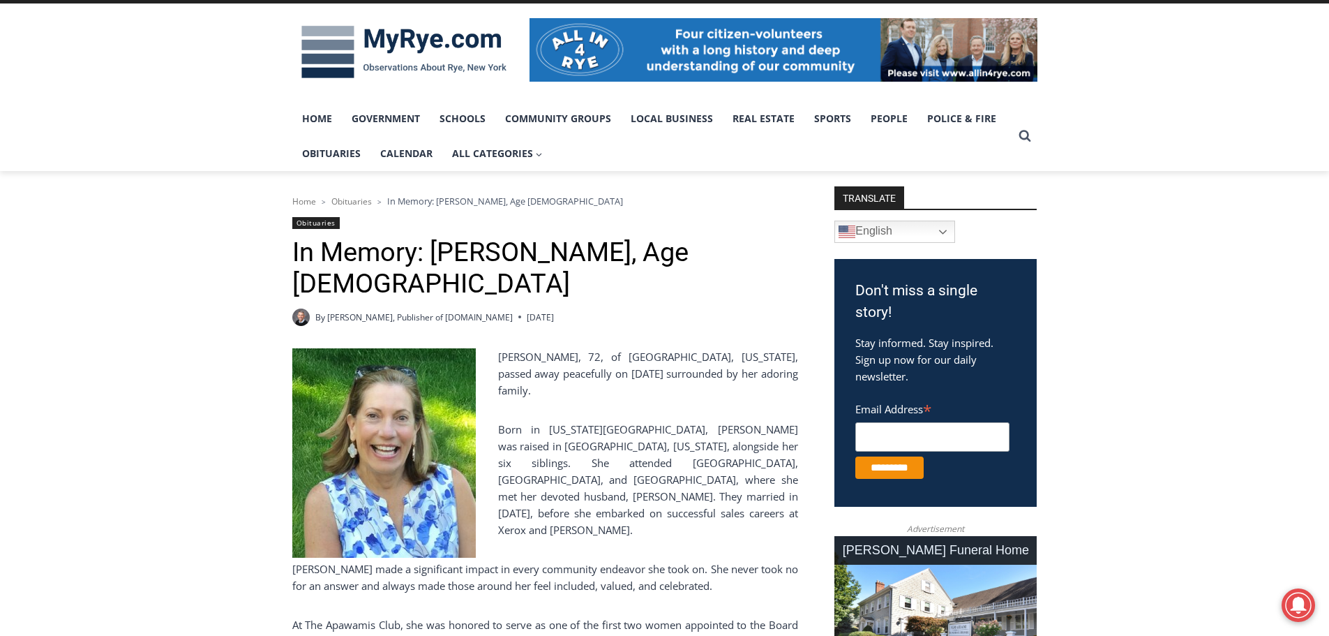 The image size is (1329, 636). I want to click on a: Schools, so click(463, 119).